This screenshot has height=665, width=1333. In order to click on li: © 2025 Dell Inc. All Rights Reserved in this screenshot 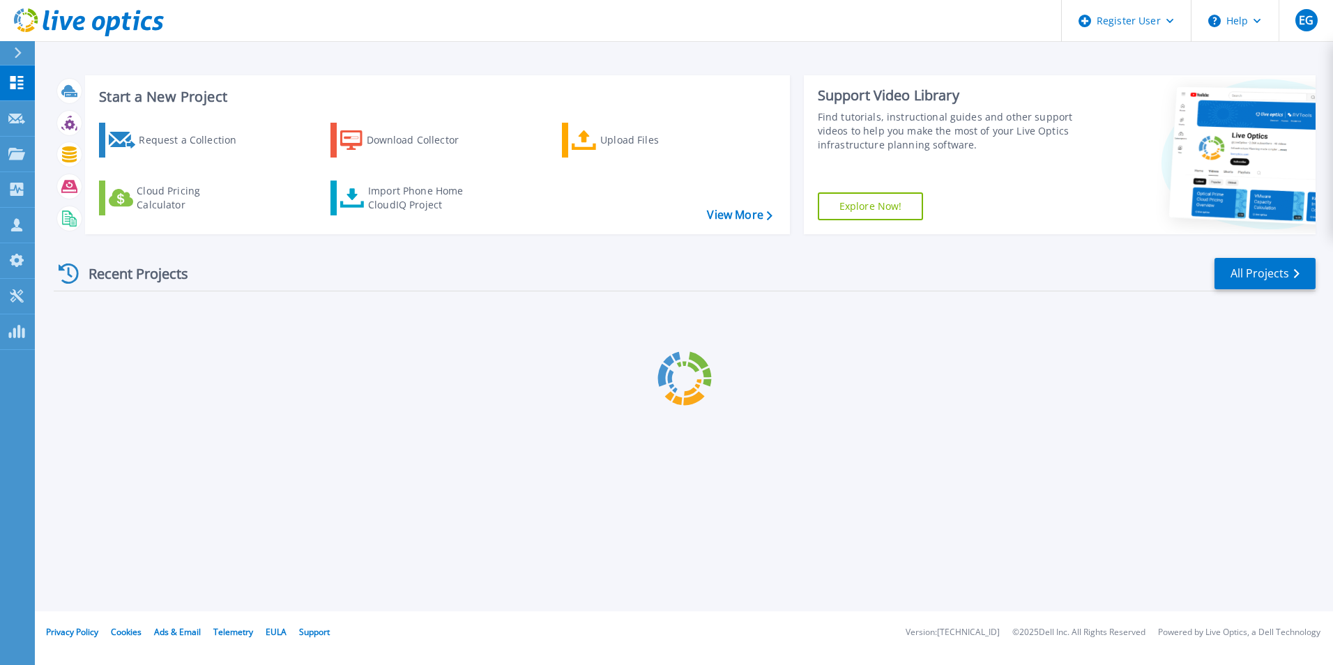, I will do `click(1079, 633)`.